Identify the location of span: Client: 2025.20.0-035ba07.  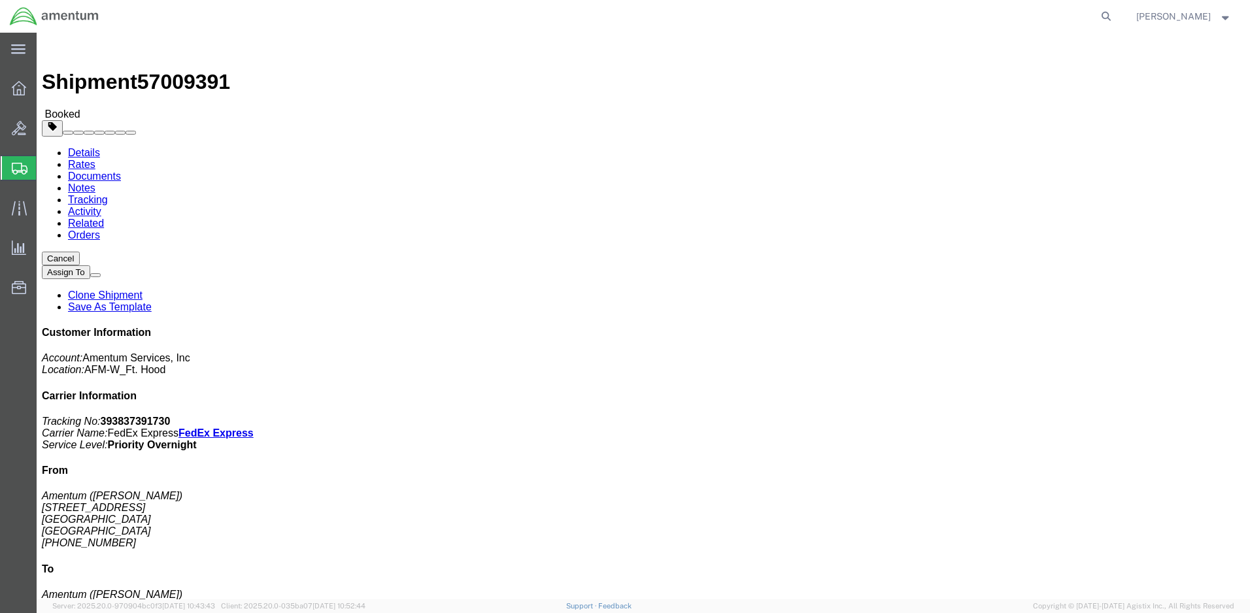
(293, 606).